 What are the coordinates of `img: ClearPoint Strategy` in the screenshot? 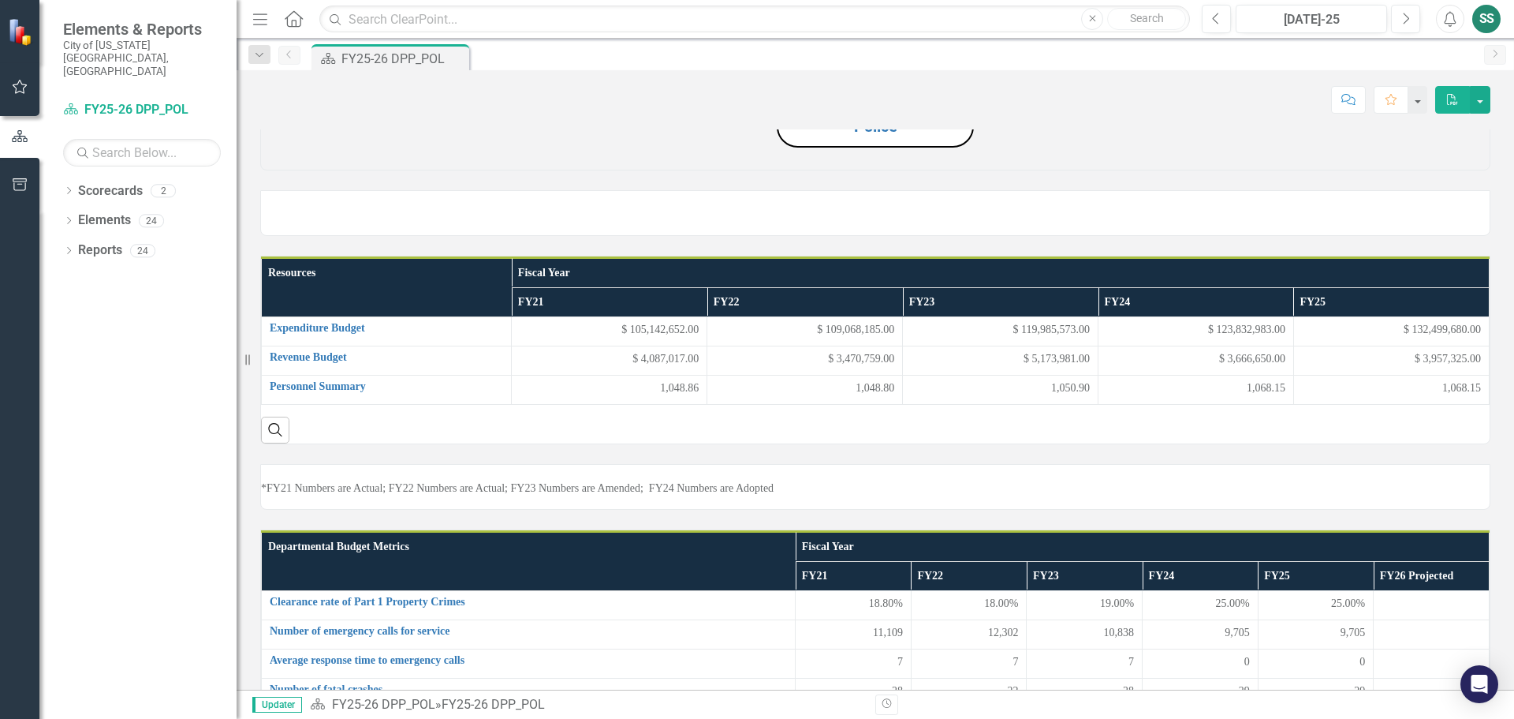 It's located at (21, 32).